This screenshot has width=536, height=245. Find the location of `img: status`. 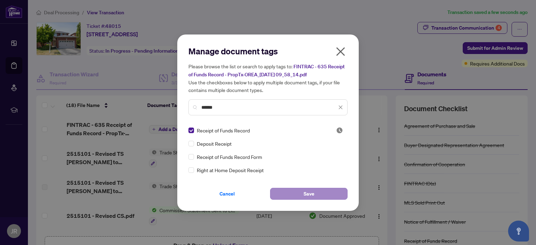

img: status is located at coordinates (339, 130).